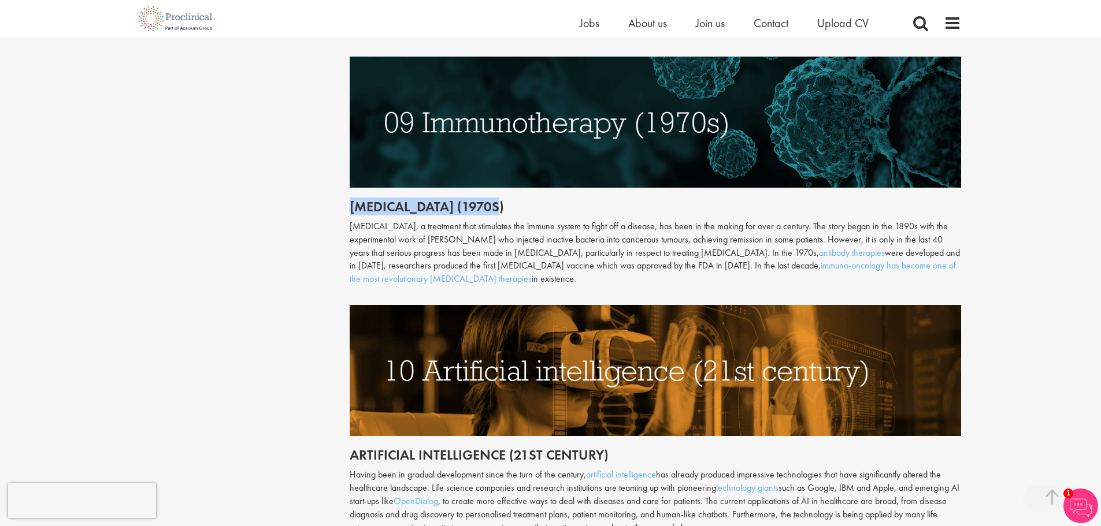 The width and height of the screenshot is (1101, 526). I want to click on span: Jobs, so click(589, 23).